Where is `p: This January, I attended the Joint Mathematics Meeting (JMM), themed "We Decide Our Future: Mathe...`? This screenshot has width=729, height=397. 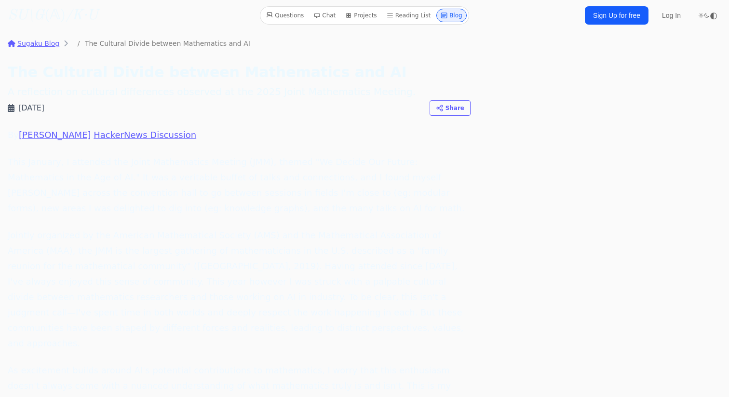 p: This January, I attended the Joint Mathematics Meeting (JMM), themed "We Decide Our Future: Mathe... is located at coordinates (239, 185).